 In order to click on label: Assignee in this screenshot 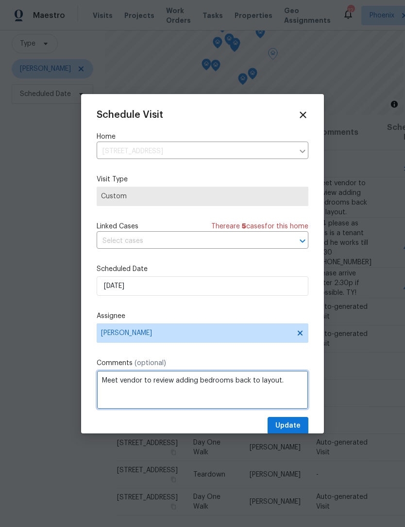, I will do `click(202, 316)`.